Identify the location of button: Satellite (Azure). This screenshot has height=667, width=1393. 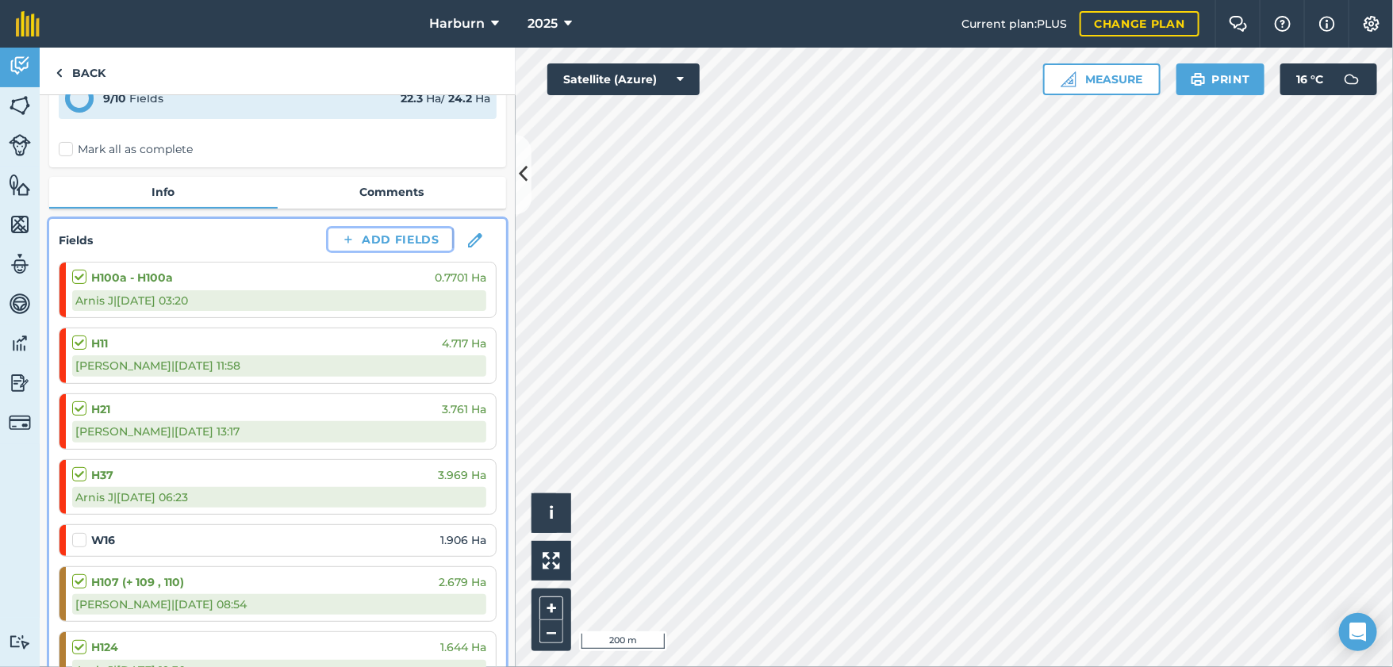
(623, 79).